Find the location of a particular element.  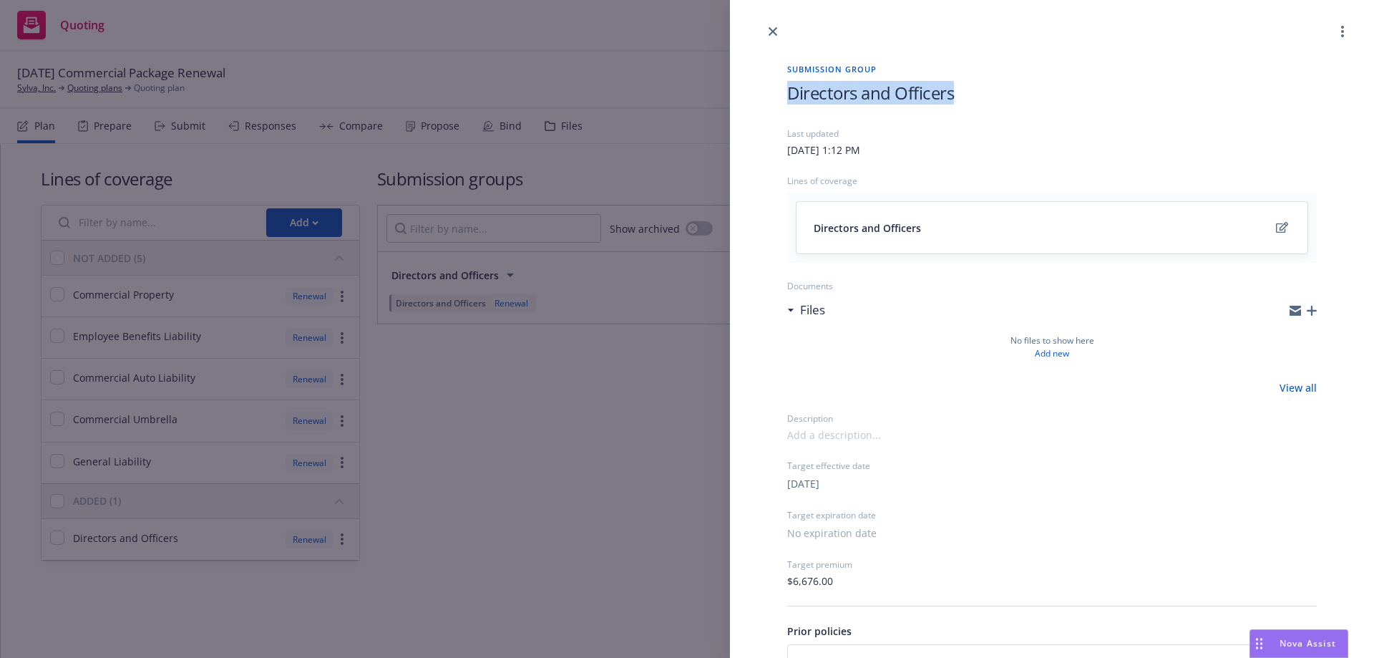

button: No expiration date is located at coordinates (832, 533).